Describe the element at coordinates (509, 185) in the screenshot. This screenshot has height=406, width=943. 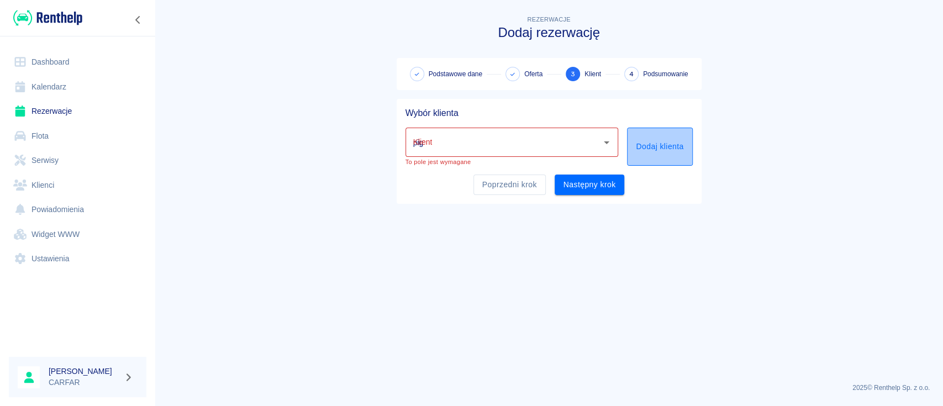
I see `button: Poprzedni krok` at that location.